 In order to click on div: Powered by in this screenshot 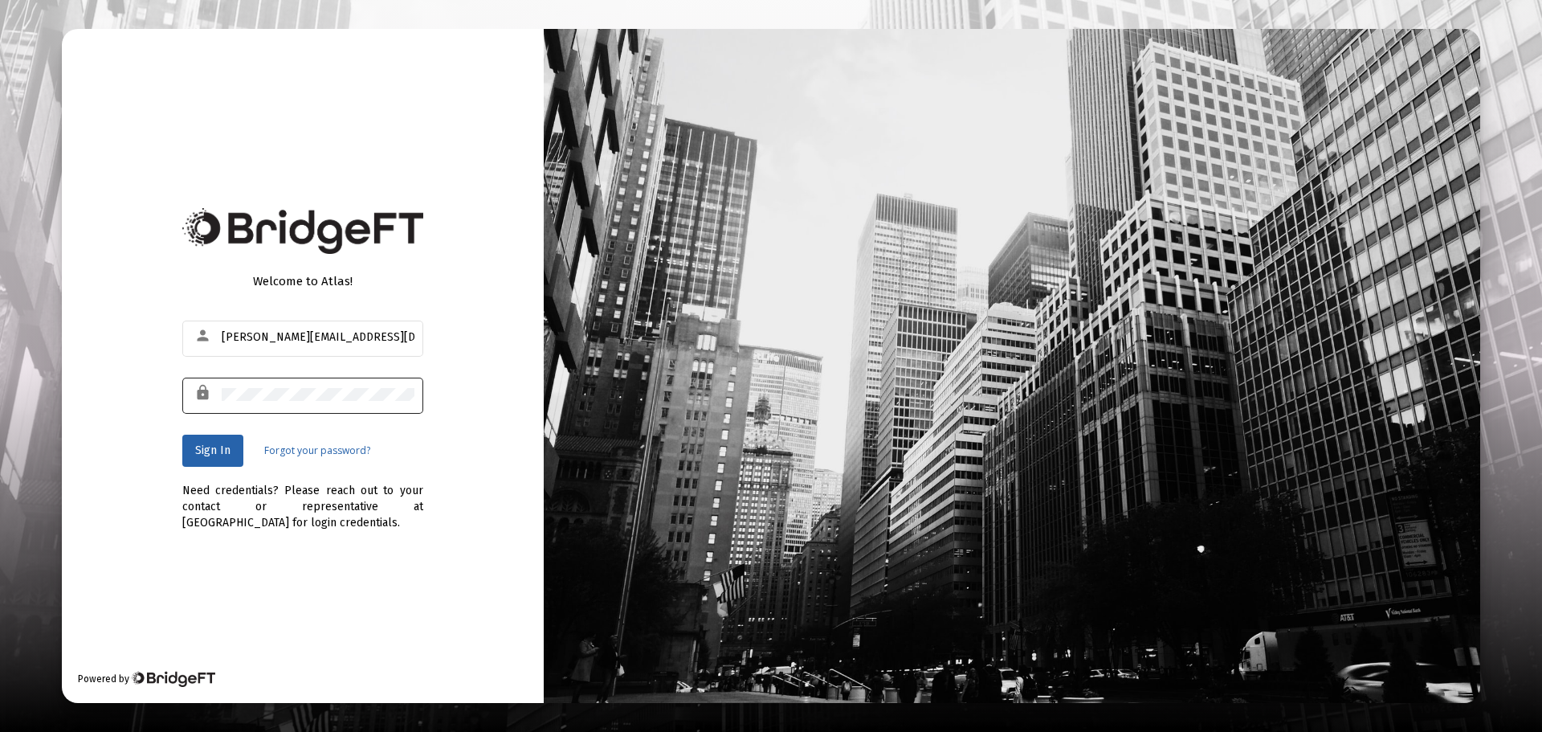, I will do `click(146, 679)`.